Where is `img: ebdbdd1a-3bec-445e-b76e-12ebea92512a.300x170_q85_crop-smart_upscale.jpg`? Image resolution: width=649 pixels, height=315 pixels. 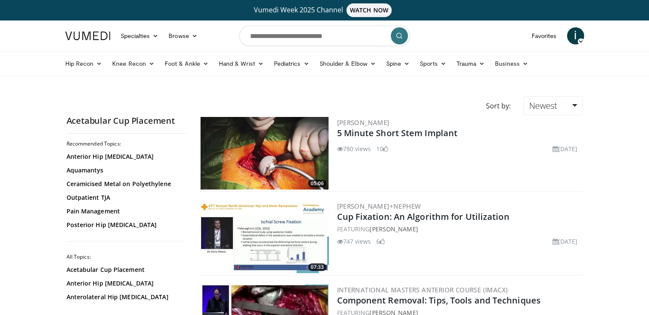
img: ebdbdd1a-3bec-445e-b76e-12ebea92512a.300x170_q85_crop-smart_upscale.jpg is located at coordinates (264, 237).